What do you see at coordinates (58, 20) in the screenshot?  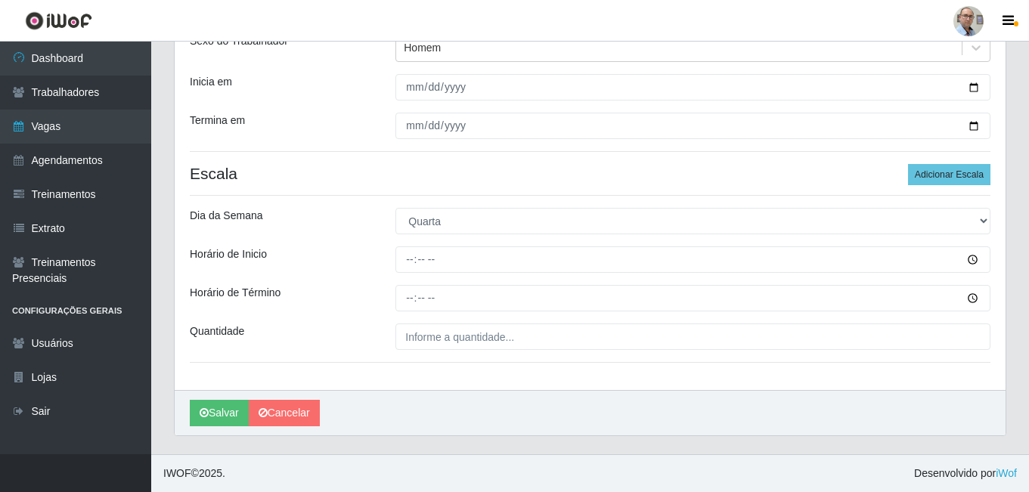 I see `img: CoreUI Logo` at bounding box center [58, 20].